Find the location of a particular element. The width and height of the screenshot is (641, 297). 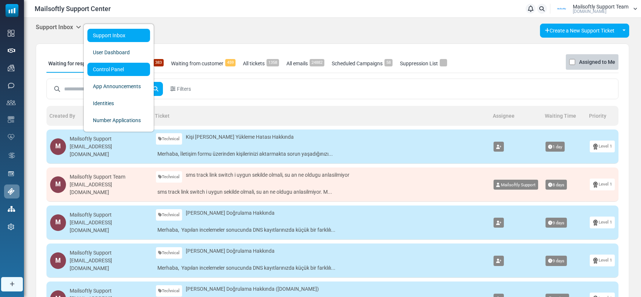

a: All tickets1358 is located at coordinates (261, 63).